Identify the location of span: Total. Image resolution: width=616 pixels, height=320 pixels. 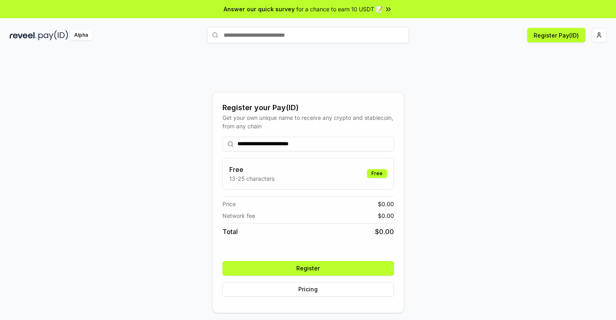
(230, 232).